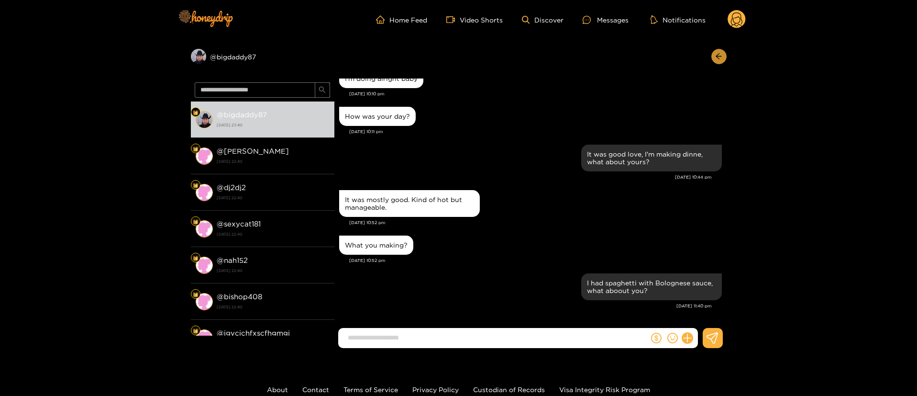 This screenshot has height=396, width=917. I want to click on div: It was mostly good. Kind of hot but manageable., so click(410, 203).